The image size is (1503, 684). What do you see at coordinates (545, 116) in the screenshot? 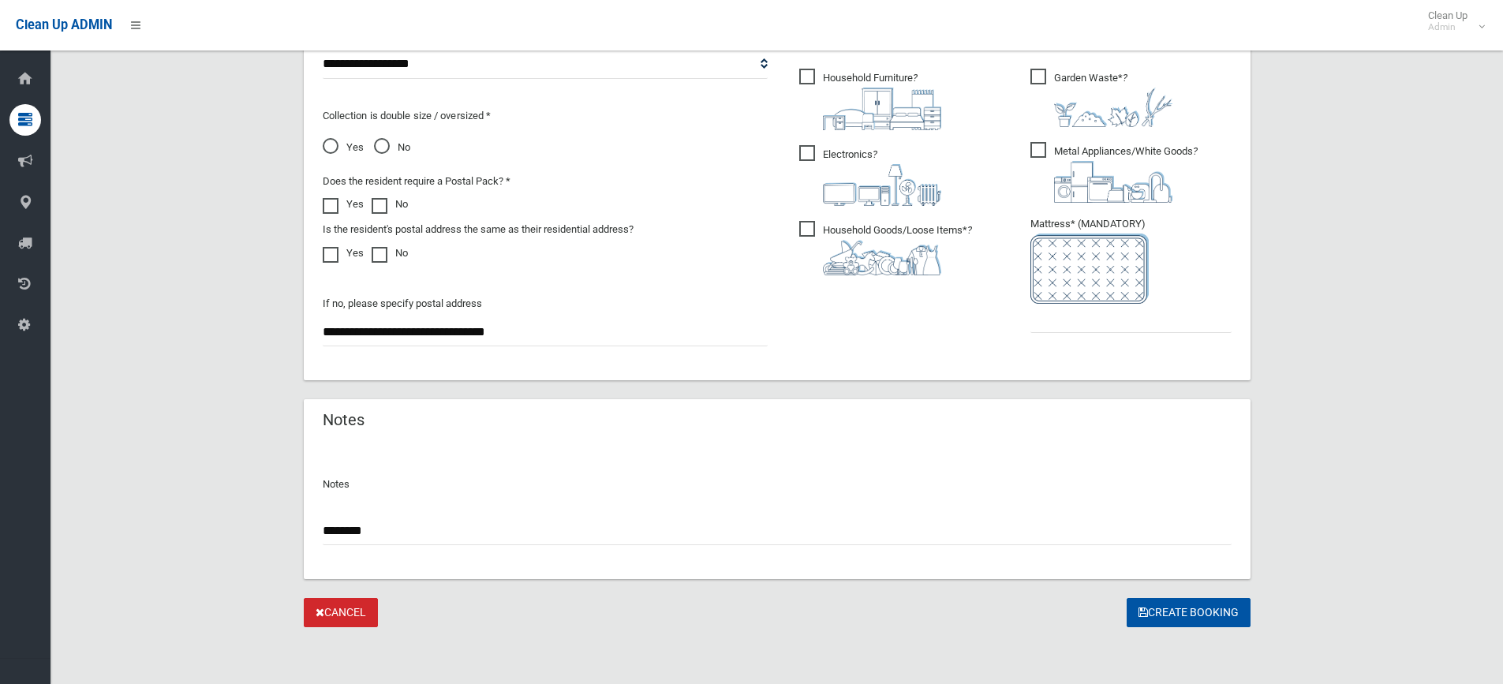
I see `p: Collection is double size / oversized *` at bounding box center [545, 116].